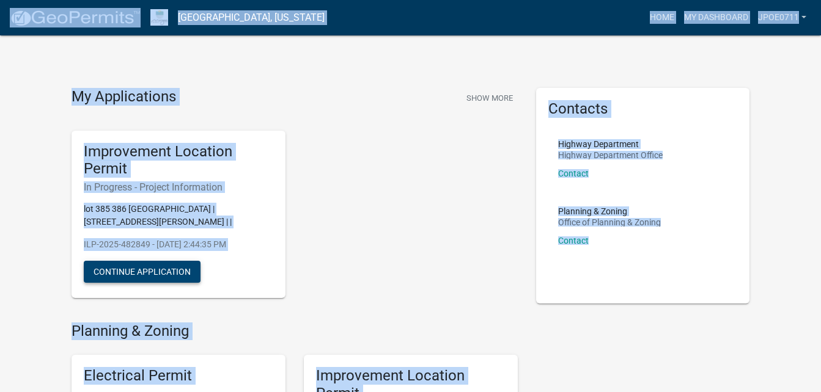 This screenshot has width=821, height=392. I want to click on h5: Electrical Permit, so click(178, 376).